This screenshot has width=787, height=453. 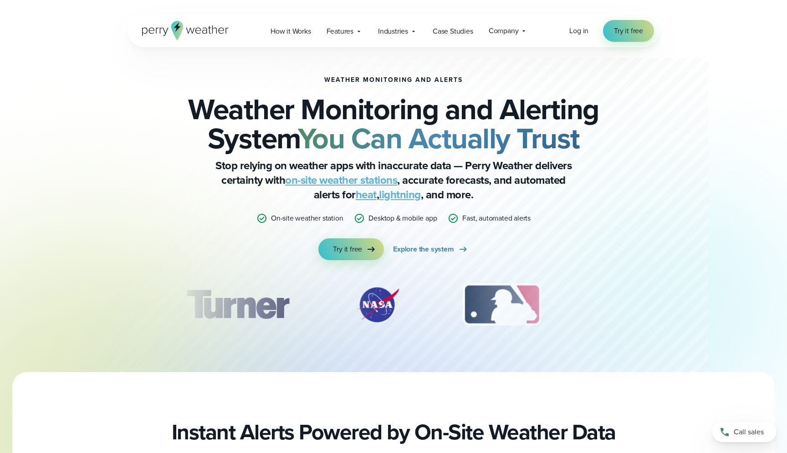 I want to click on a: lightning, so click(x=400, y=195).